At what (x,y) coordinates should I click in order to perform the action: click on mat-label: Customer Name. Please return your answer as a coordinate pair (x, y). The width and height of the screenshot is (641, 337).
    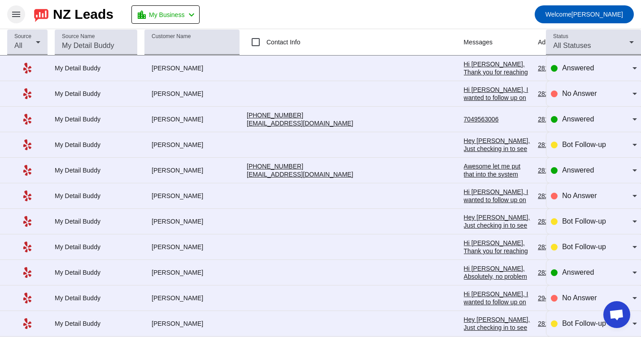
    Looking at the image, I should click on (171, 36).